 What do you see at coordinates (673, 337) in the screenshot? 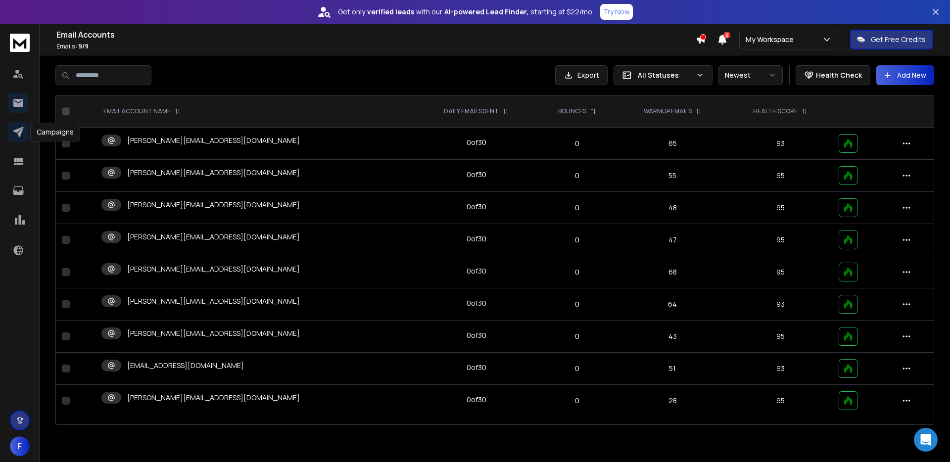
I see `td: 43` at bounding box center [673, 337].